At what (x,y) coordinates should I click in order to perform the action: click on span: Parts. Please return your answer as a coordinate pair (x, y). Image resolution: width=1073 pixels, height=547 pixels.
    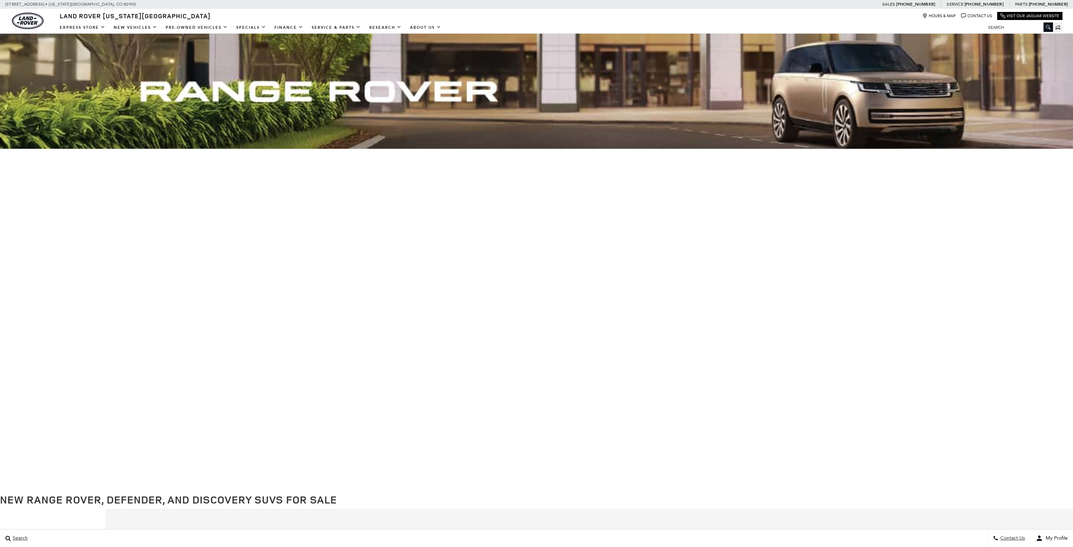
    Looking at the image, I should click on (1021, 4).